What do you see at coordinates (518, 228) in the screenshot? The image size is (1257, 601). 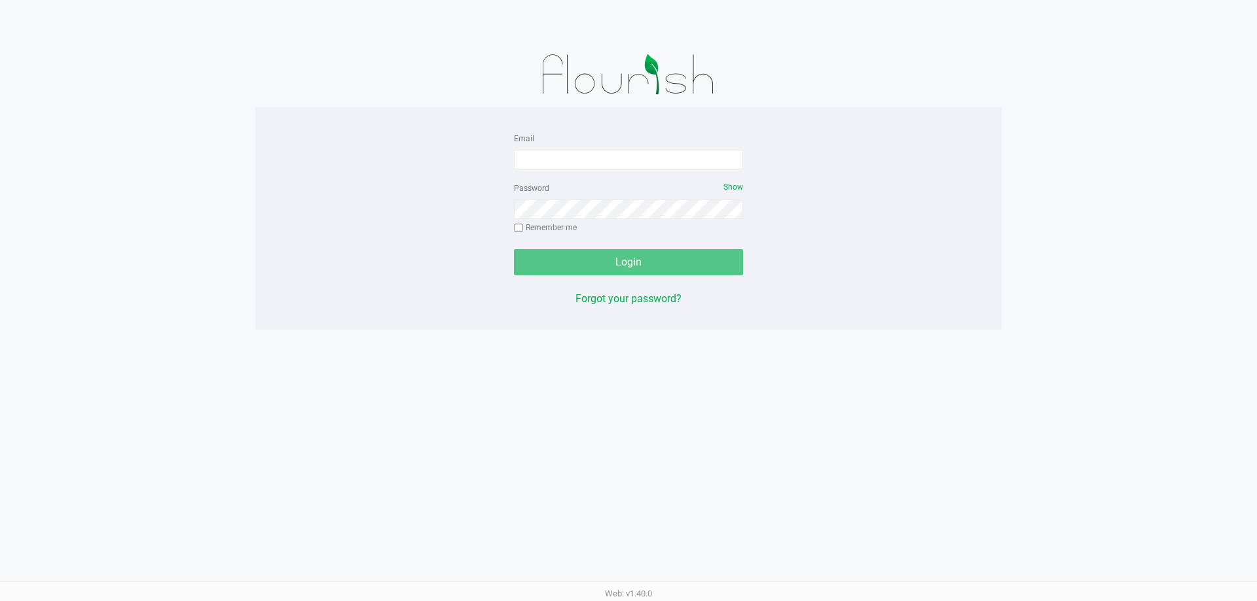 I see `input: Remember me` at bounding box center [518, 228].